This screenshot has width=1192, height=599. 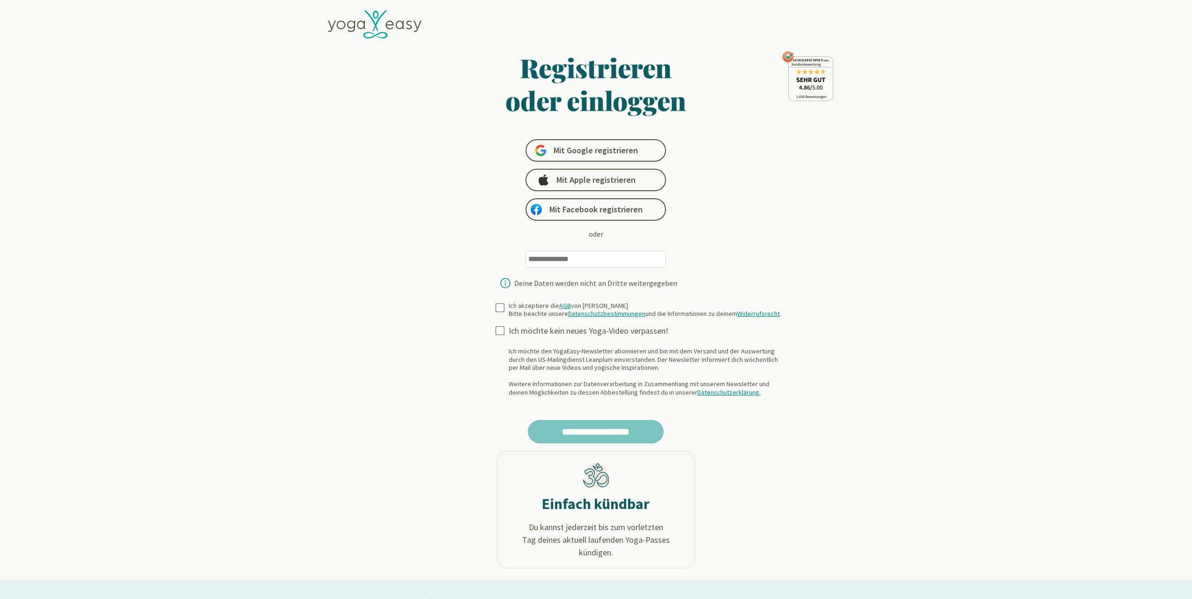 I want to click on div: Deine Daten werden nicht an Dritte weitergegeben, so click(x=596, y=283).